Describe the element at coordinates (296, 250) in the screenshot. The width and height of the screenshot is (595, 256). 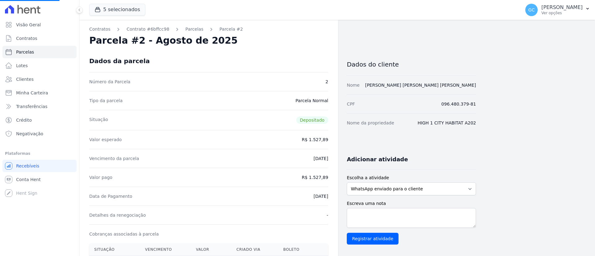
I see `th: Boleto` at that location.